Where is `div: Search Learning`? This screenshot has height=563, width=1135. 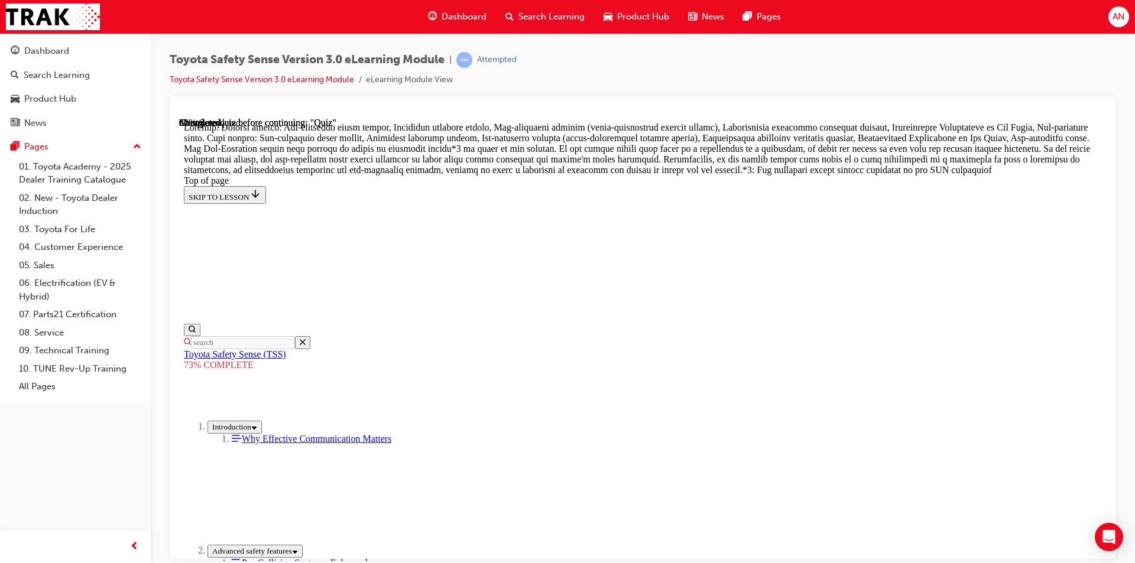 div: Search Learning is located at coordinates (57, 75).